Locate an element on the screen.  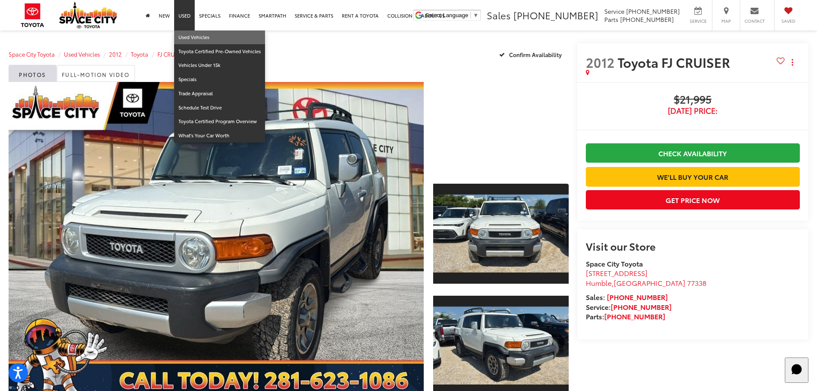
img: Space City Toyota is located at coordinates (88, 15).